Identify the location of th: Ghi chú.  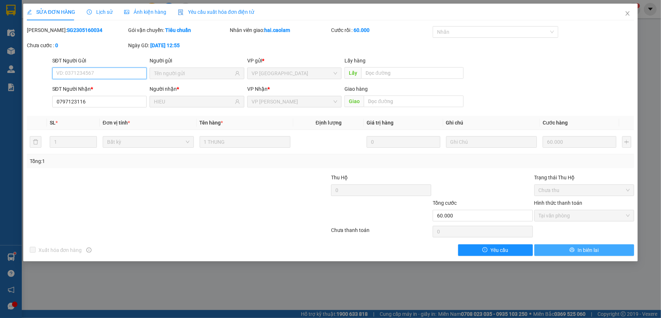
(491, 123).